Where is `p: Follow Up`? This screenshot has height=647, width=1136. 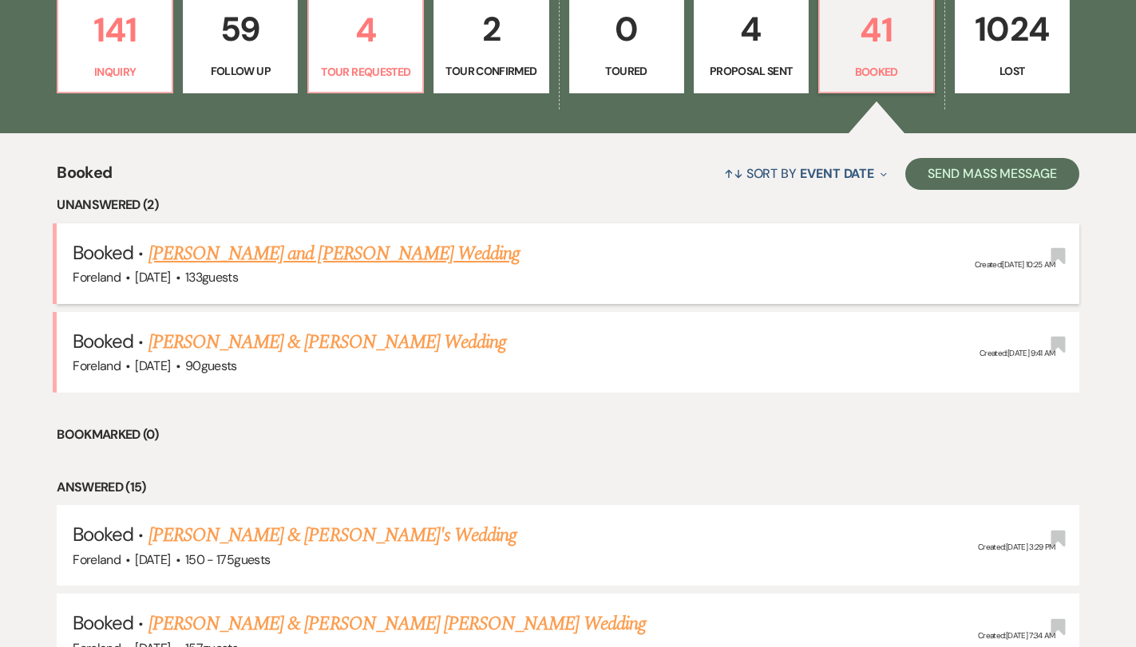 p: Follow Up is located at coordinates (240, 71).